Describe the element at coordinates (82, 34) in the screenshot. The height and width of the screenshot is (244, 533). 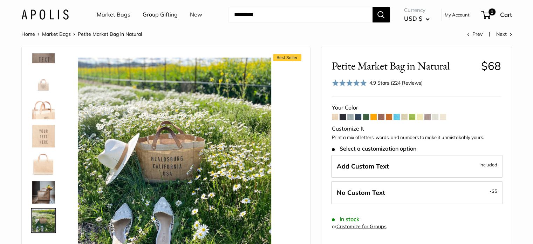
I see `nav: Breadcrumb` at that location.